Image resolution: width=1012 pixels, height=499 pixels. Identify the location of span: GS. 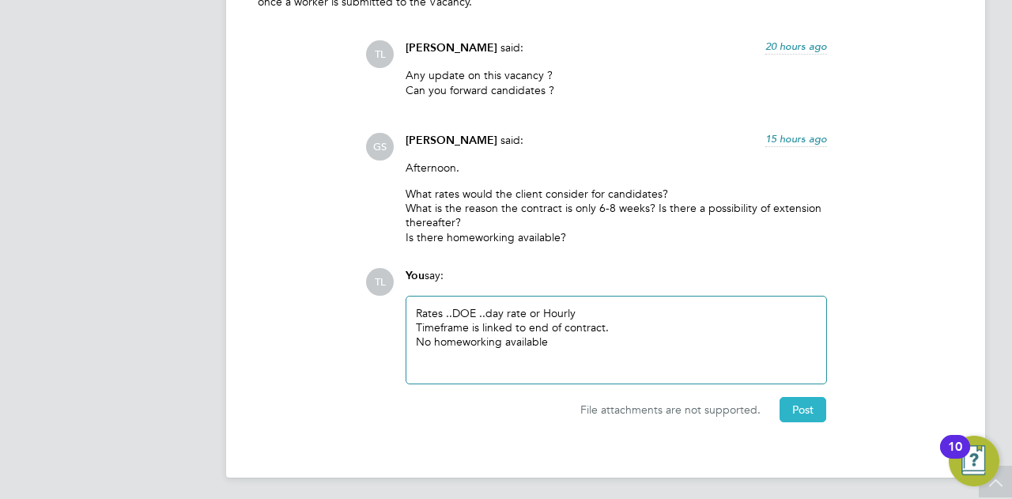
(379, 146).